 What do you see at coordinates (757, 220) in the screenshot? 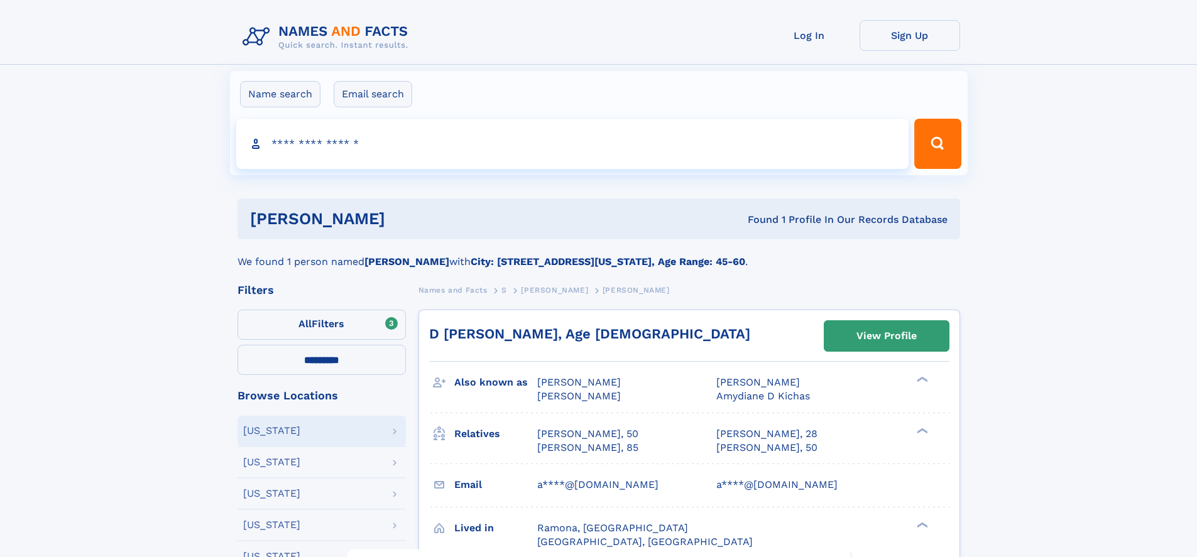
I see `div: Found 1 Profile In Our Records Database` at bounding box center [757, 220].